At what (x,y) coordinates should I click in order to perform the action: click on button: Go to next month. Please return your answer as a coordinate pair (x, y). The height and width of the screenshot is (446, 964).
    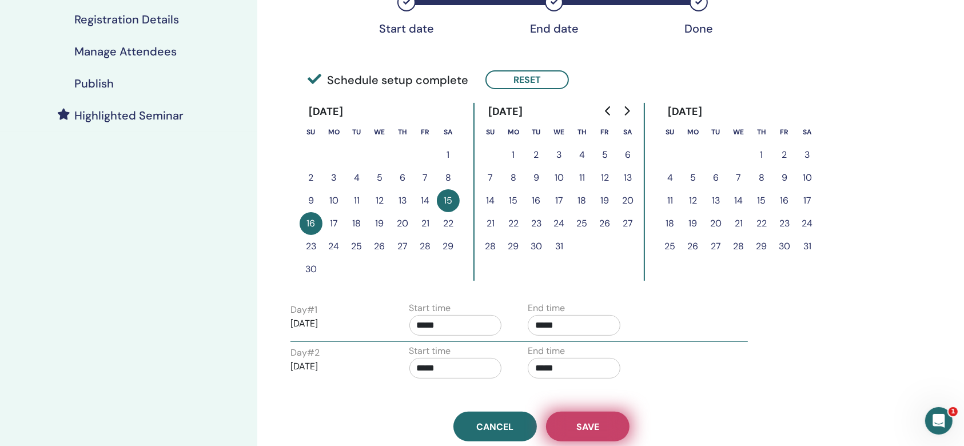
    Looking at the image, I should click on (626, 111).